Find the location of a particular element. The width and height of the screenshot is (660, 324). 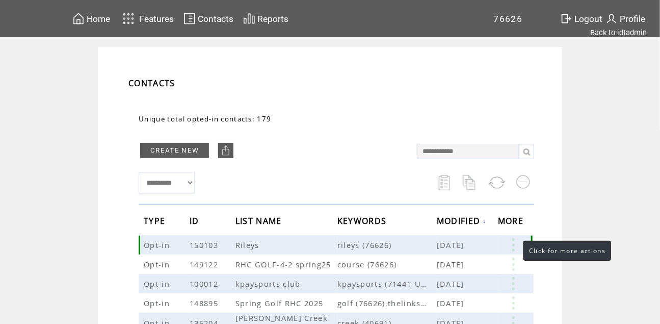

span: MODIFIED is located at coordinates (460, 222).